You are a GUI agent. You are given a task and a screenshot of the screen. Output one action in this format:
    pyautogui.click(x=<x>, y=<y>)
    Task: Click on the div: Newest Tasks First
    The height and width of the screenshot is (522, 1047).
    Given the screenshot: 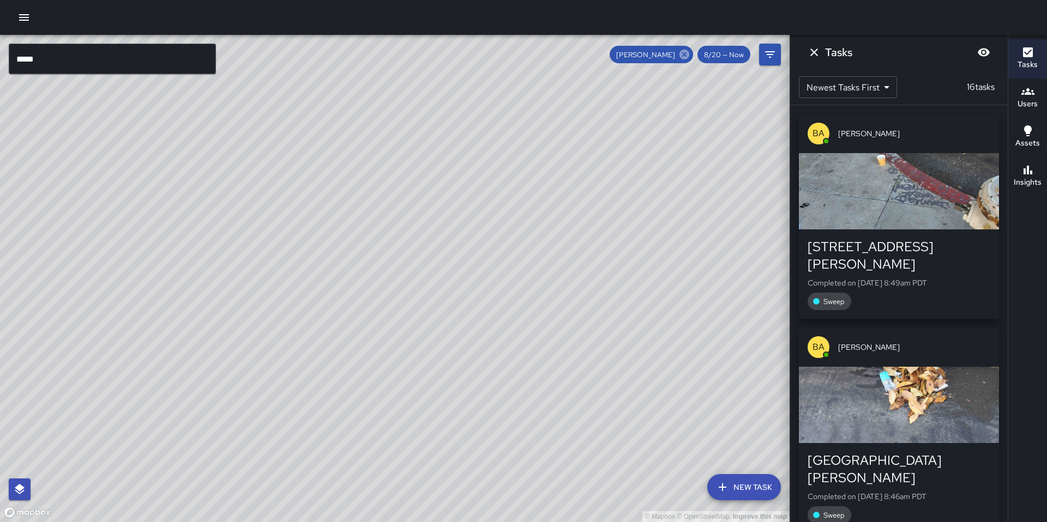 What is the action you would take?
    pyautogui.click(x=848, y=87)
    